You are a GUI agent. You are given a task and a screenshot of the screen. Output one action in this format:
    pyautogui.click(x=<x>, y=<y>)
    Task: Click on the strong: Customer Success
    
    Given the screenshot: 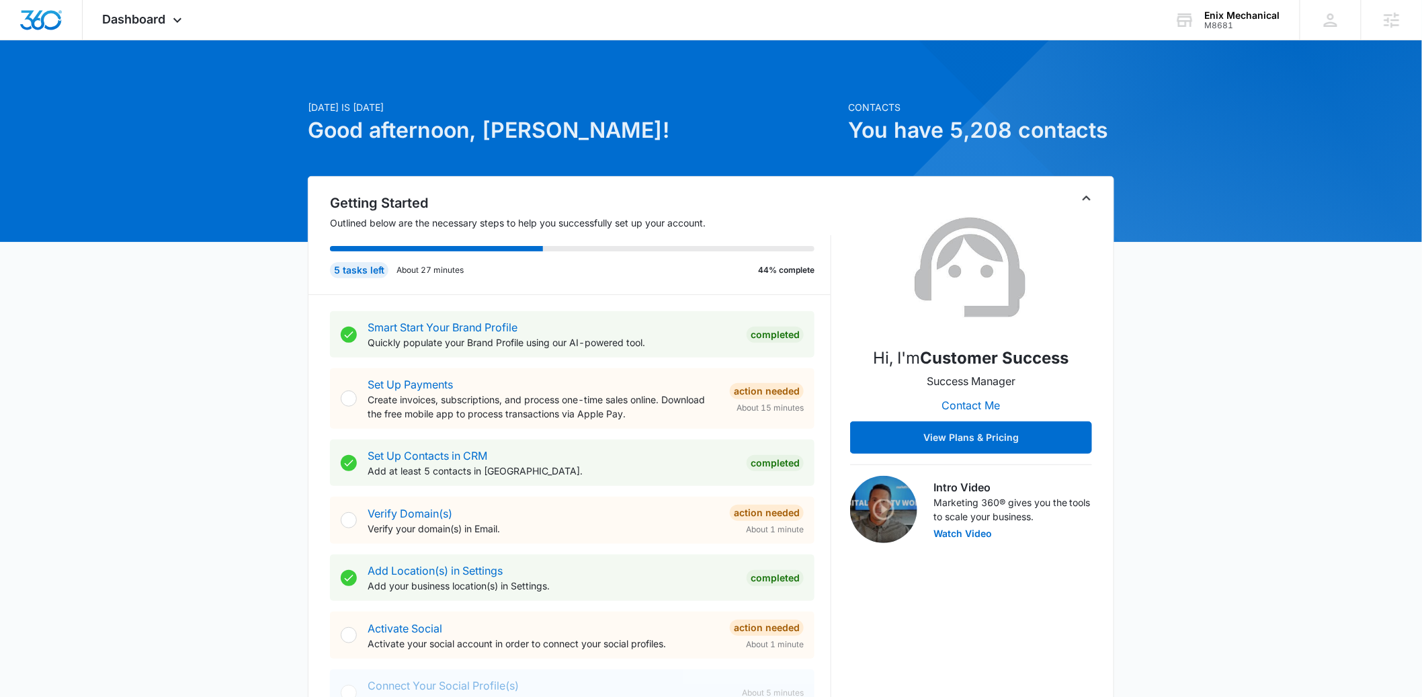 What is the action you would take?
    pyautogui.click(x=995, y=358)
    